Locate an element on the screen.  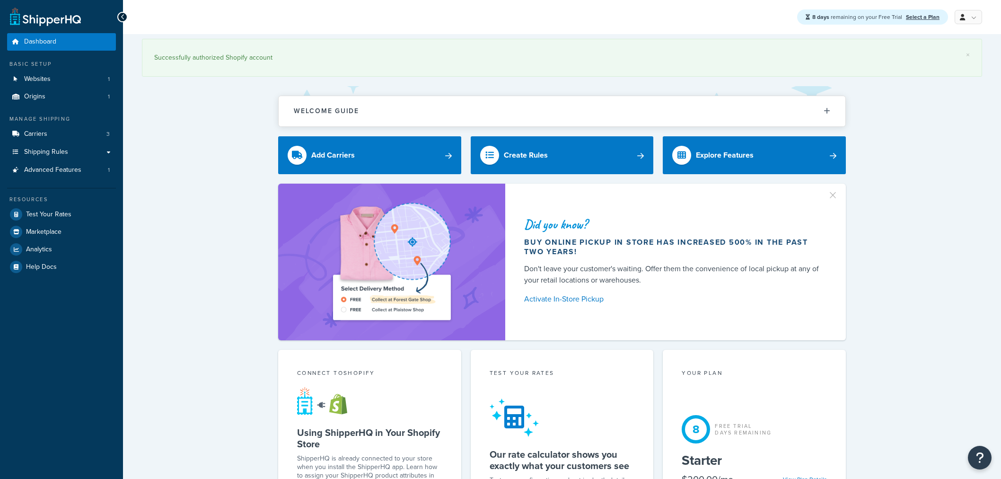
div: Resources is located at coordinates (61, 199).